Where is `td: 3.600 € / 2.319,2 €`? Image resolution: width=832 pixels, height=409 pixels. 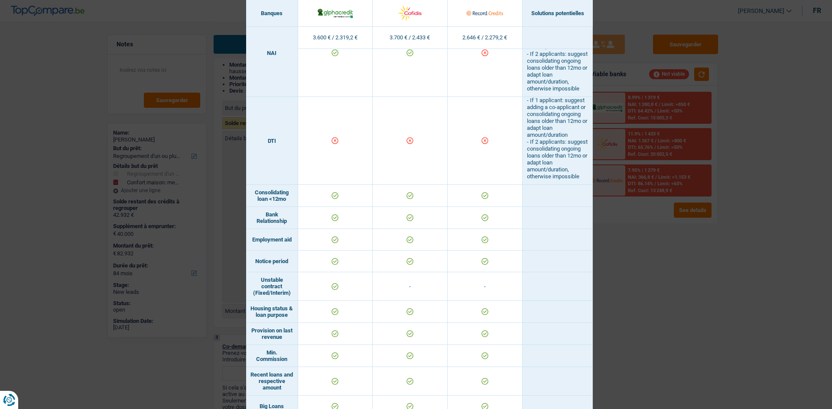
td: 3.600 € / 2.319,2 € is located at coordinates (335, 38).